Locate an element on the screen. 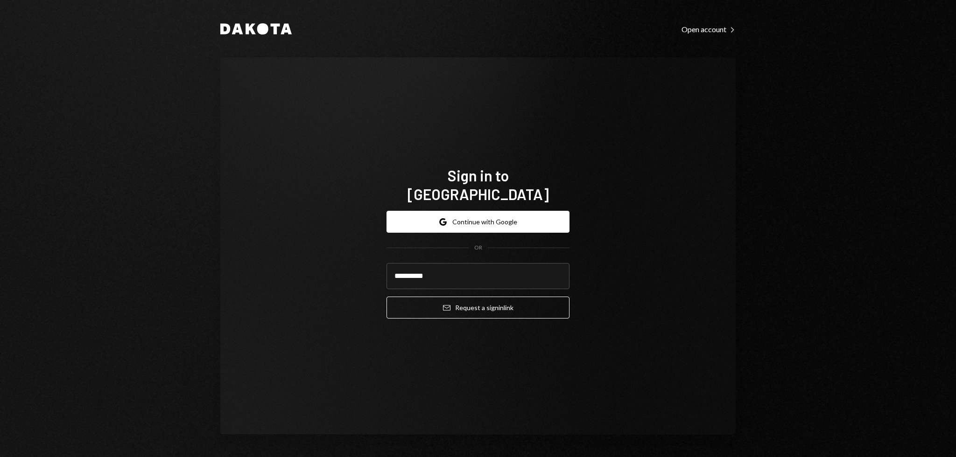 The width and height of the screenshot is (956, 457). a: Open account is located at coordinates (709, 29).